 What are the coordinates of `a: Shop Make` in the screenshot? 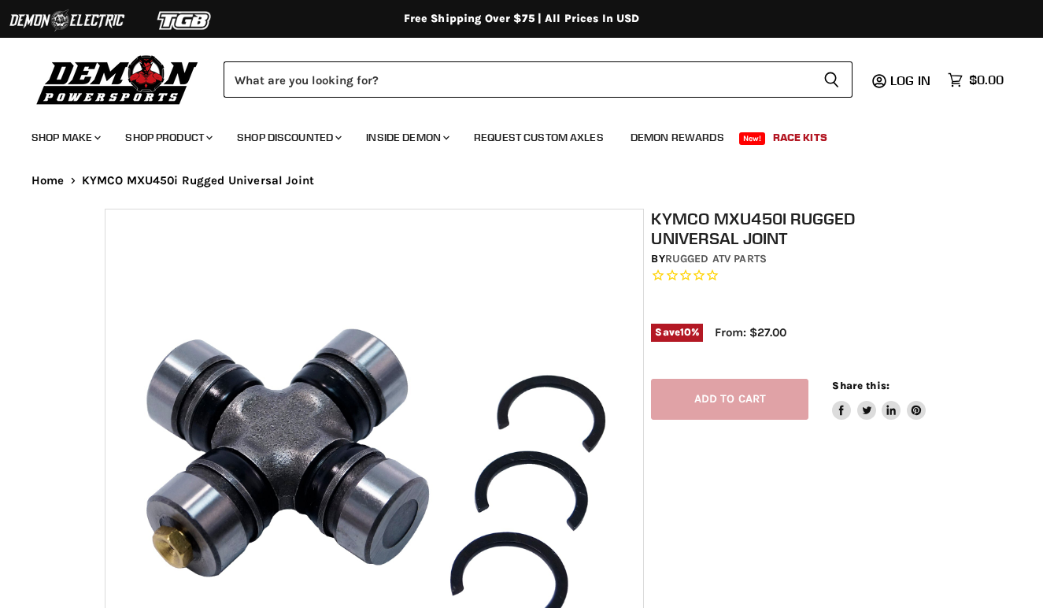 It's located at (65, 137).